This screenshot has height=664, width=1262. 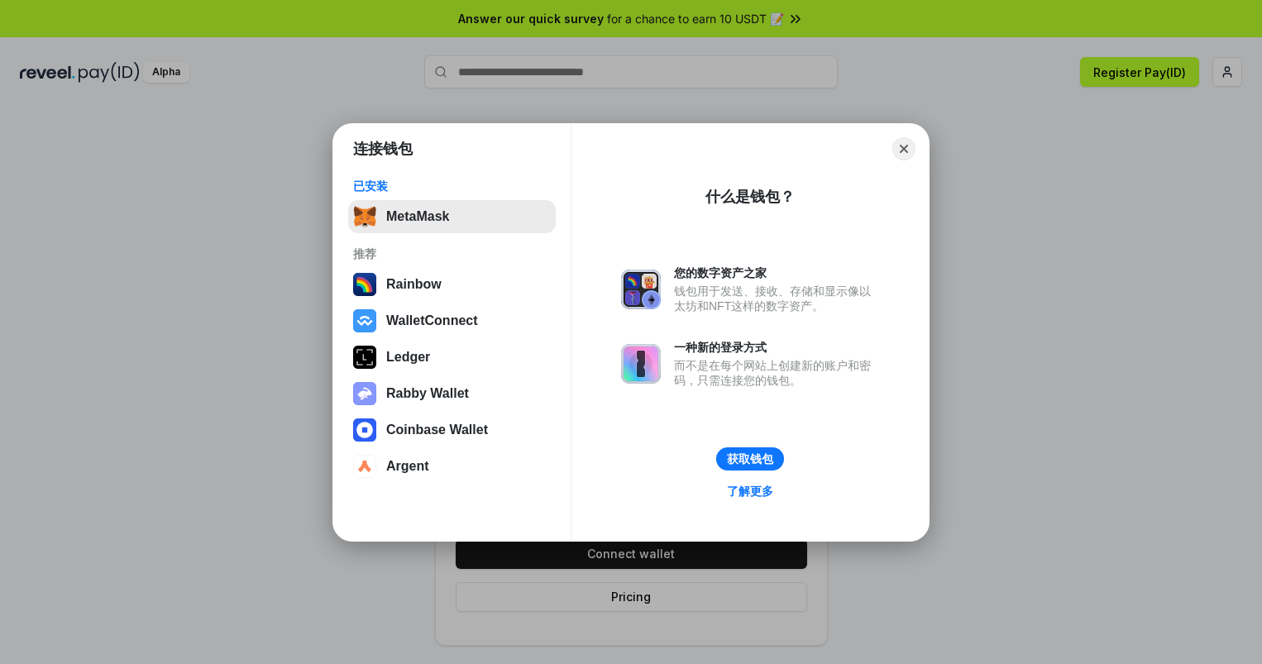 I want to click on div: 已安装, so click(x=452, y=186).